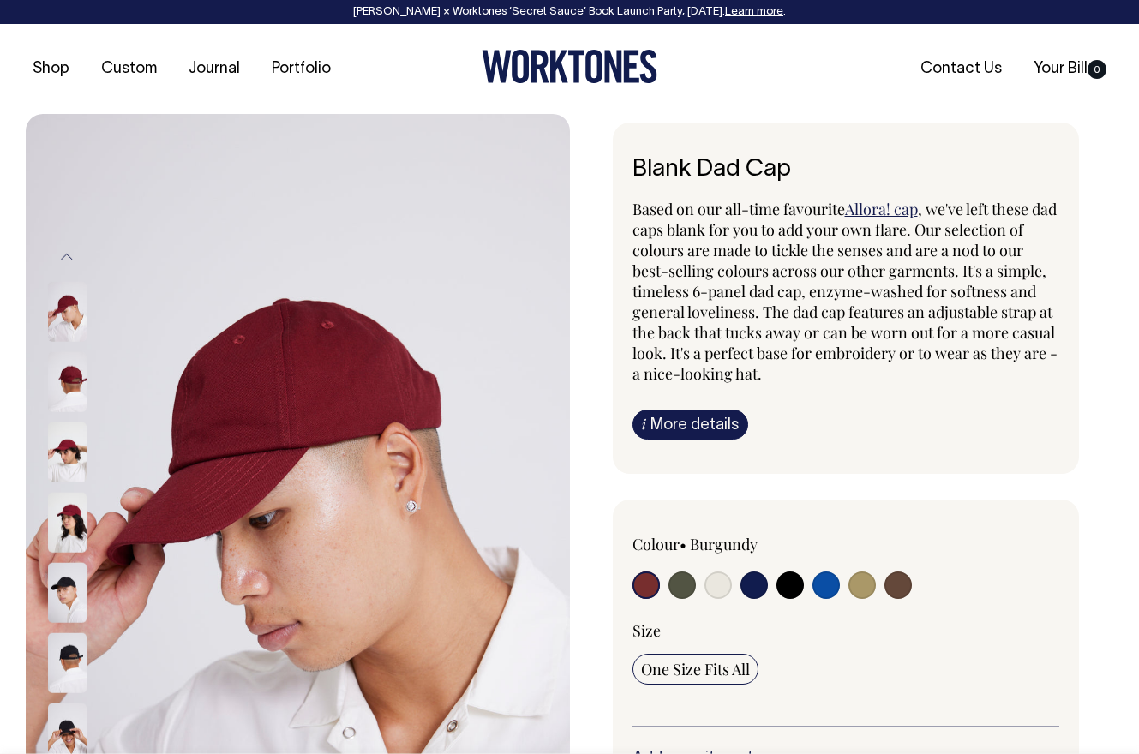 This screenshot has height=754, width=1139. I want to click on a: Journal, so click(214, 69).